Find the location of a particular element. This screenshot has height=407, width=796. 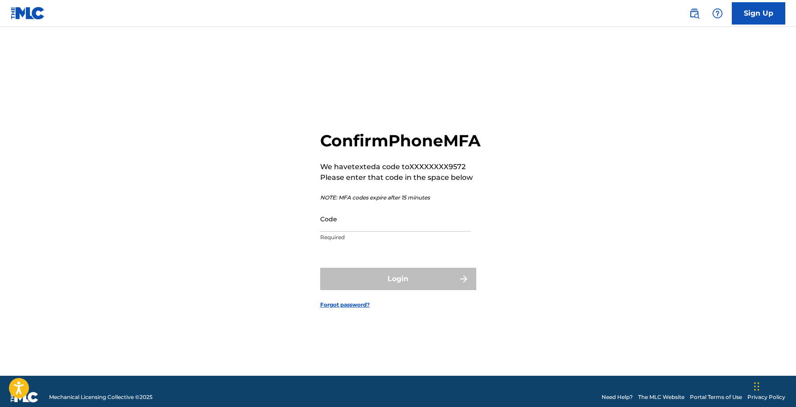

img: logo is located at coordinates (25, 397).